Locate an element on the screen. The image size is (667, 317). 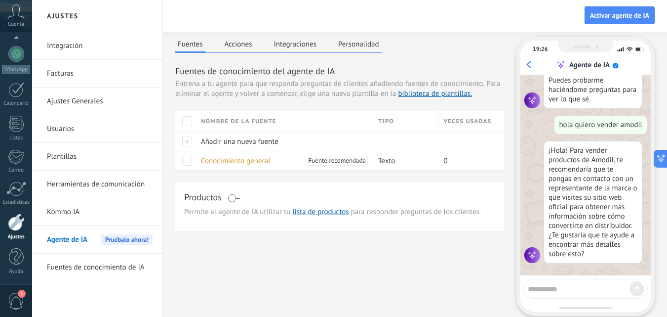
a: biblioteca de plantillas. is located at coordinates (435, 93).